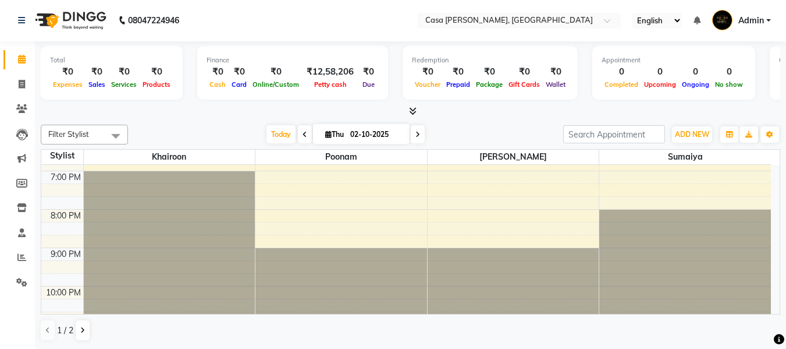 Image resolution: width=786 pixels, height=349 pixels. Describe the element at coordinates (751, 20) in the screenshot. I see `span: Admin` at that location.